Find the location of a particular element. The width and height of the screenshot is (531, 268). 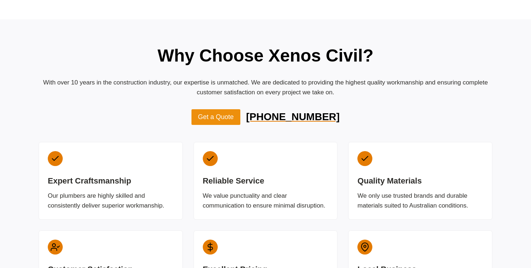

h2: Why Choose Xenos Civil? is located at coordinates (265, 56).